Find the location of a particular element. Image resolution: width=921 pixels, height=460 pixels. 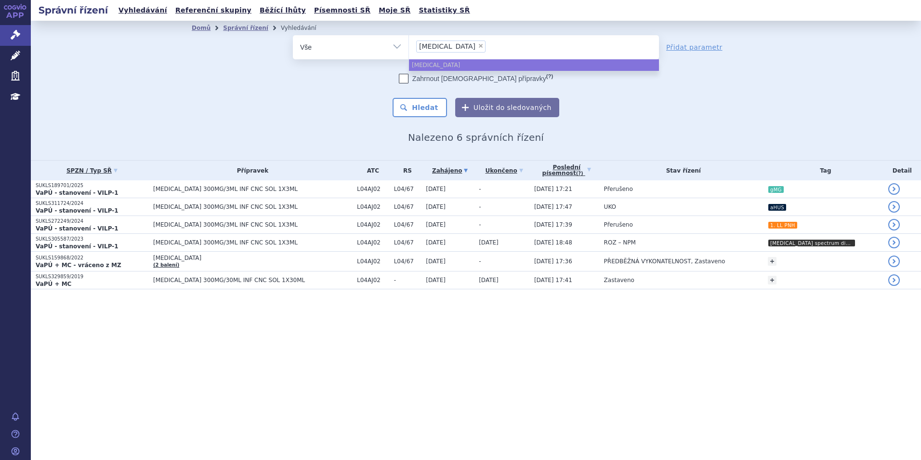

a: Běžící lhůty is located at coordinates (283, 10).